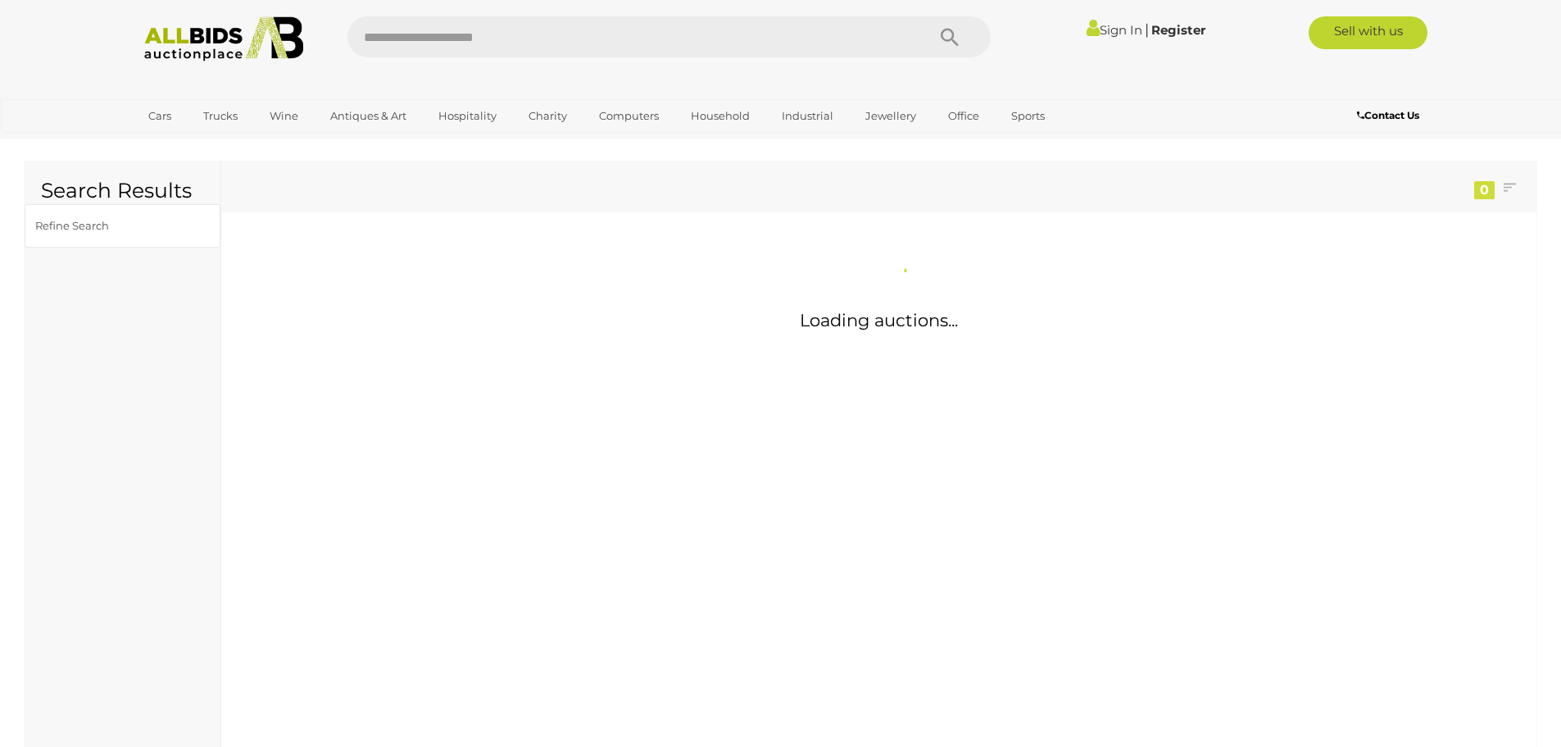  Describe the element at coordinates (122, 191) in the screenshot. I see `h2: Search Results` at that location.